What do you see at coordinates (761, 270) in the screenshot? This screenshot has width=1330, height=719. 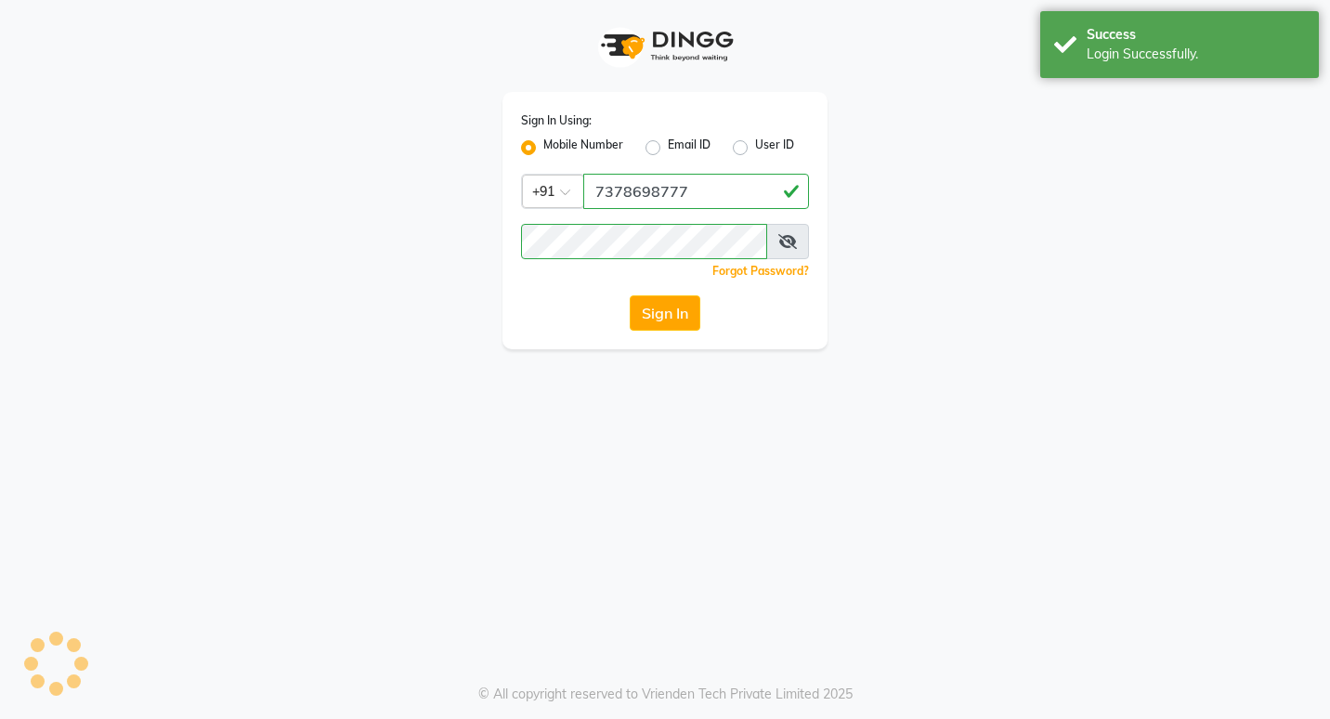 I see `a: Forgot Password?` at bounding box center [761, 270].